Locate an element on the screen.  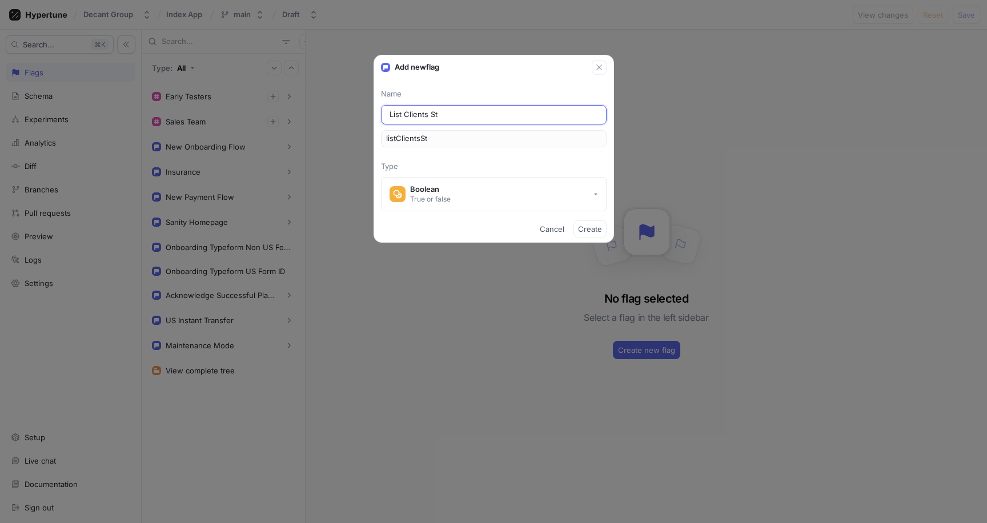
p: Type is located at coordinates (493, 167).